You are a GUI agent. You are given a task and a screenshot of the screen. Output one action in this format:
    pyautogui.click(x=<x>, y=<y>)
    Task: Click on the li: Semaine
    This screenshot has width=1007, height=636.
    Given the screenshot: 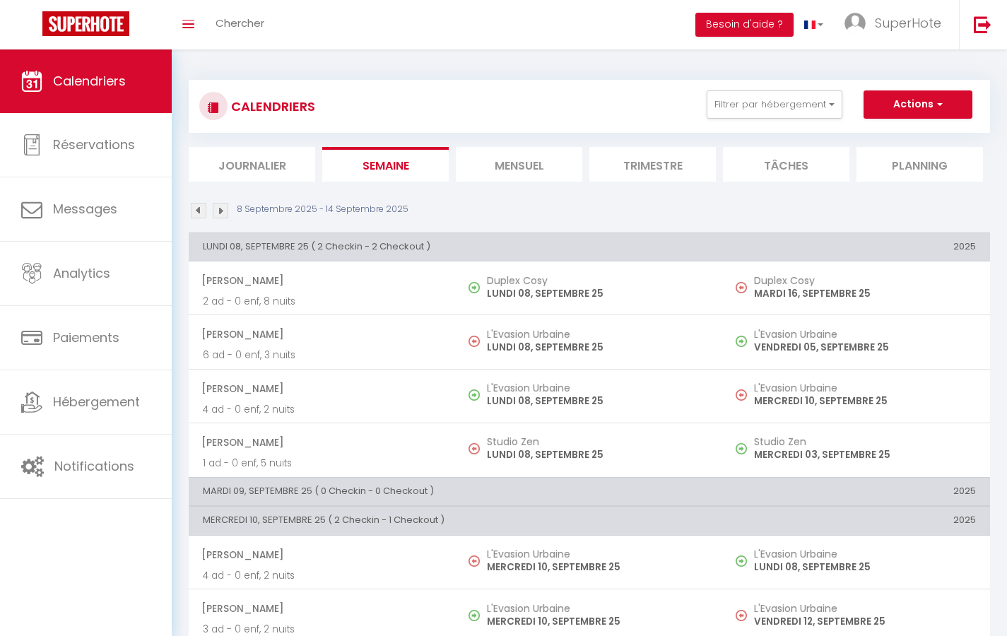 What is the action you would take?
    pyautogui.click(x=385, y=164)
    